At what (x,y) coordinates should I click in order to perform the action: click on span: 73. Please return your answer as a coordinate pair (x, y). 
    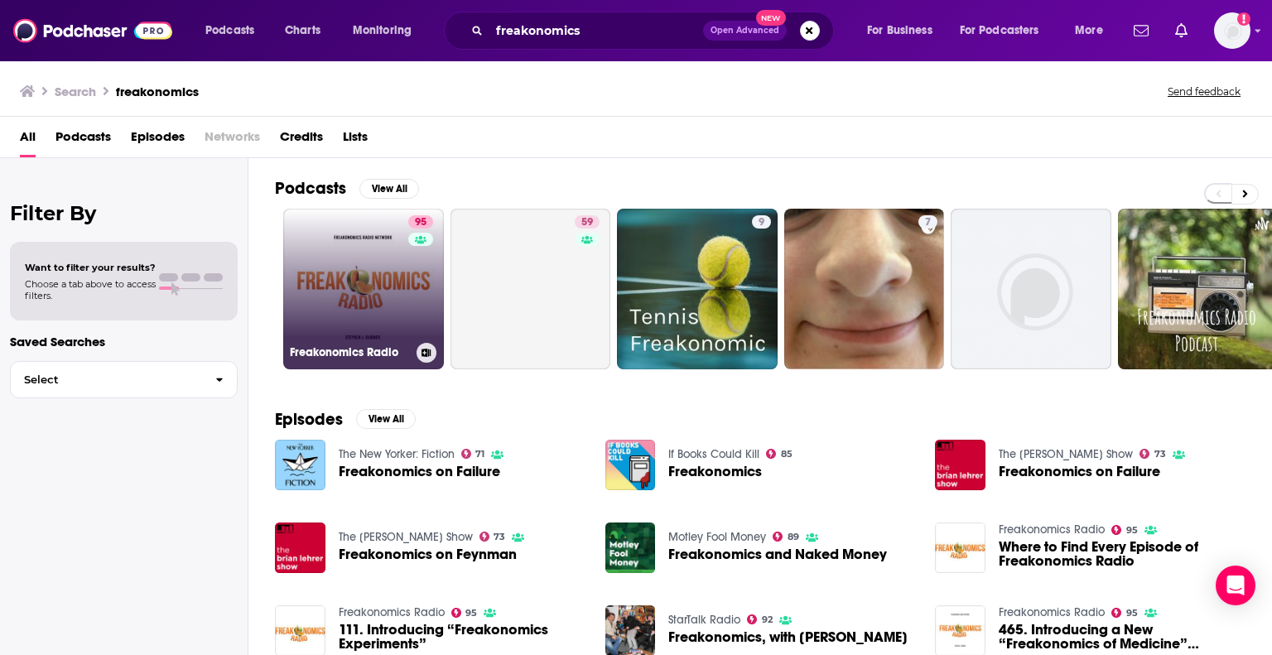
    Looking at the image, I should click on (1160, 454).